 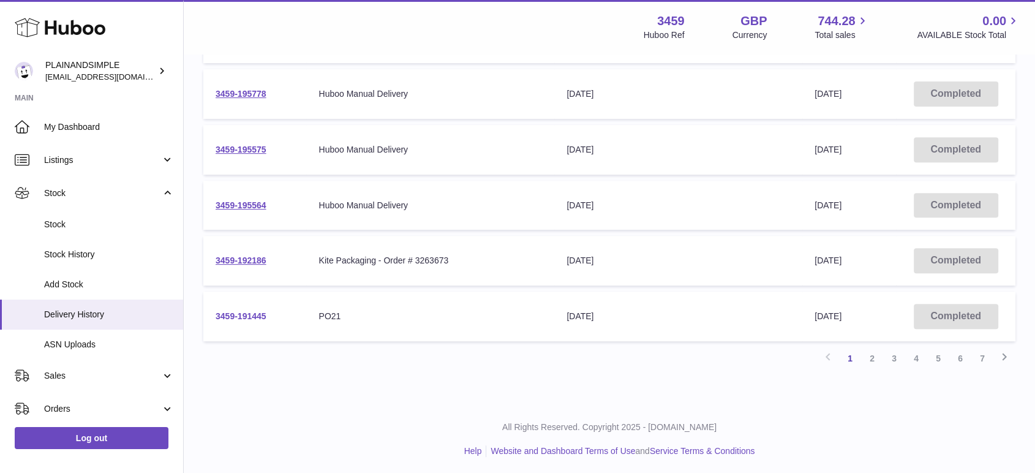 What do you see at coordinates (916, 358) in the screenshot?
I see `a: 4` at bounding box center [916, 358].